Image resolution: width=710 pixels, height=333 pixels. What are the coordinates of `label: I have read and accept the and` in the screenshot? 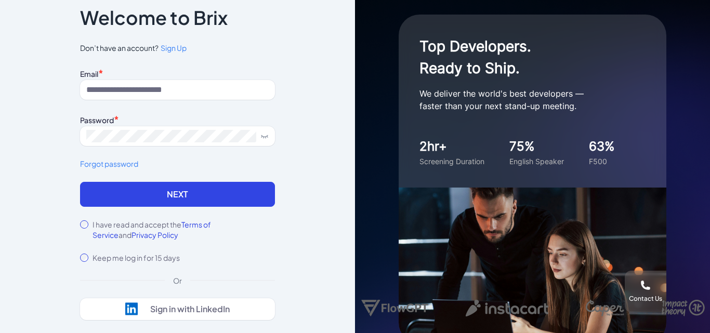 It's located at (184, 230).